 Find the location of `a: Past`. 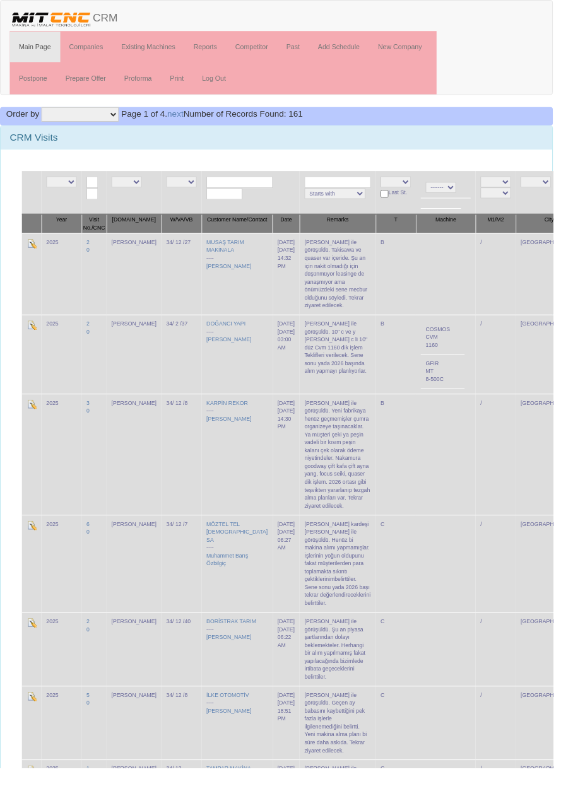

a: Past is located at coordinates (304, 49).